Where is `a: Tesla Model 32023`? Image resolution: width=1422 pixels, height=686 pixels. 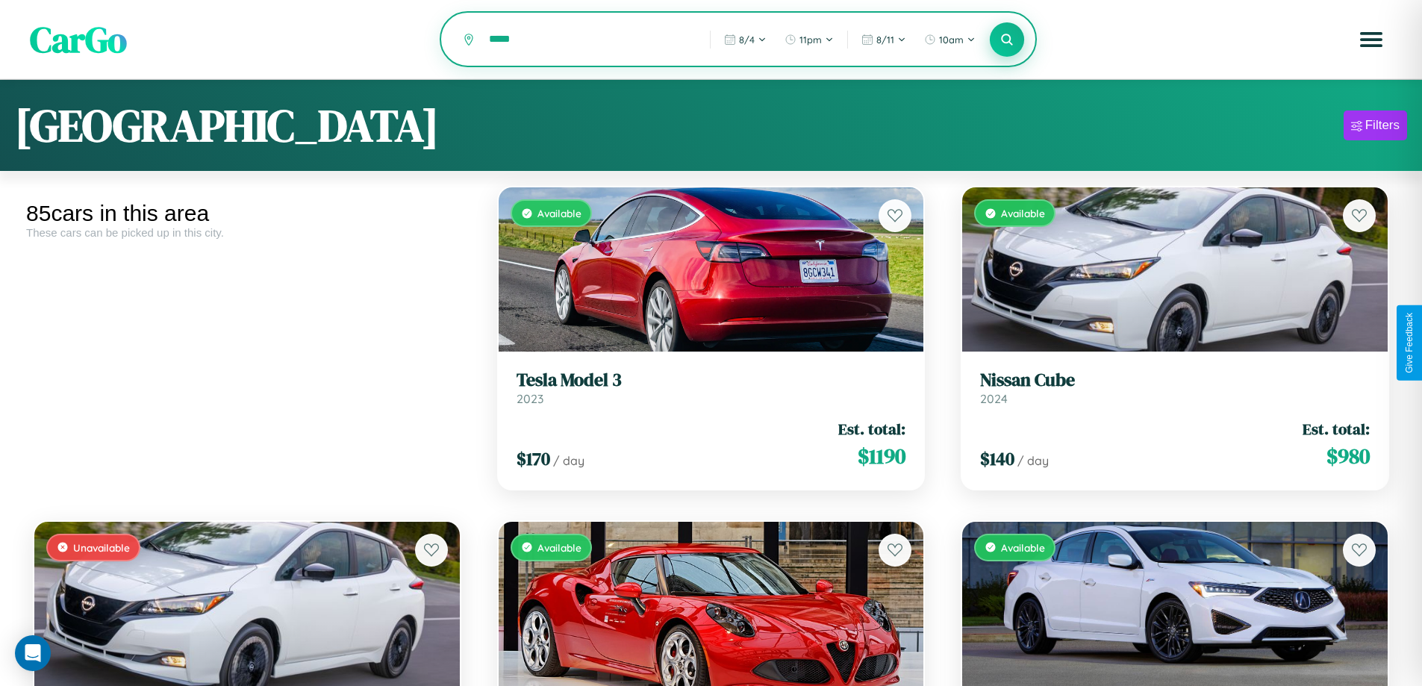
a: Tesla Model 32023 is located at coordinates (711, 387).